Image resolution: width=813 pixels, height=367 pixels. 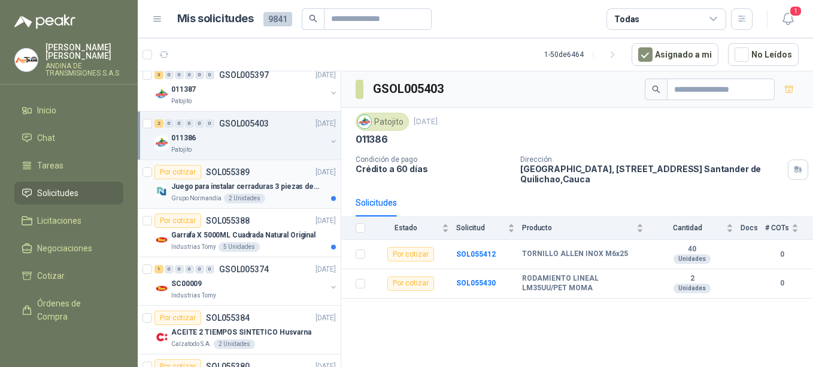 I want to click on button: 1, so click(x=788, y=19).